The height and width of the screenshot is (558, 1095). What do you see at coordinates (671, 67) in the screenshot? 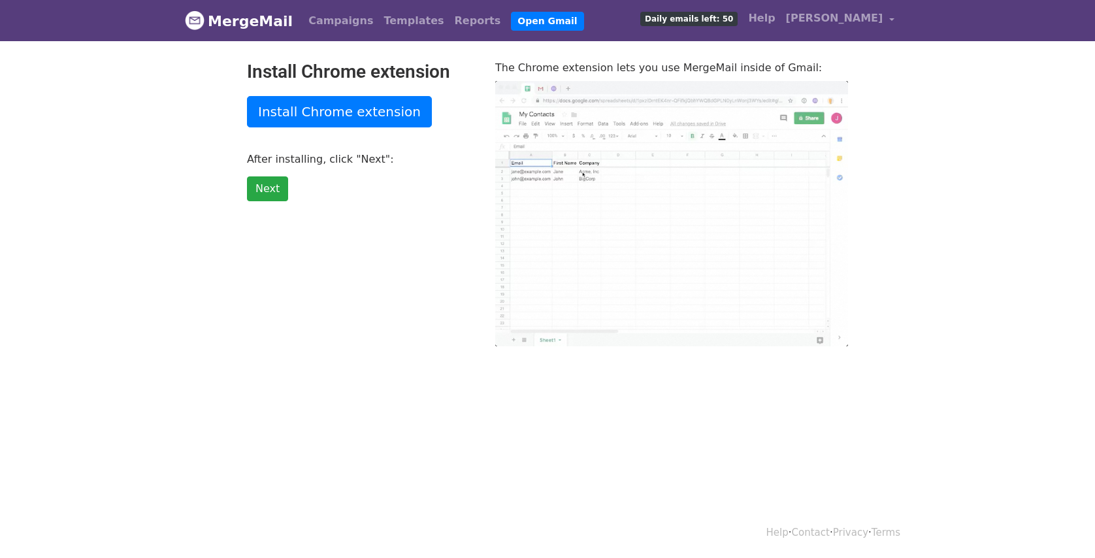
I see `p: The Chrome extension lets you use MergeMail inside of Gmail:` at bounding box center [671, 67].